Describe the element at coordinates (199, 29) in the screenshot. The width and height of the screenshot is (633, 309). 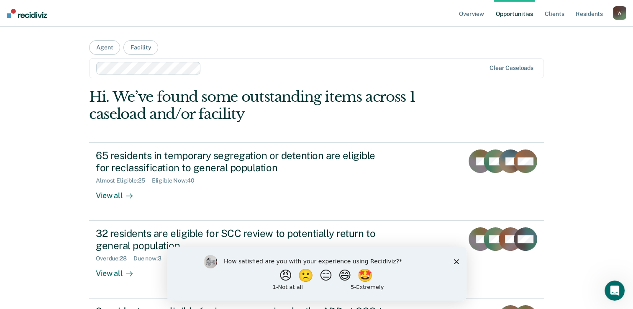
I see `button: 5` at that location.